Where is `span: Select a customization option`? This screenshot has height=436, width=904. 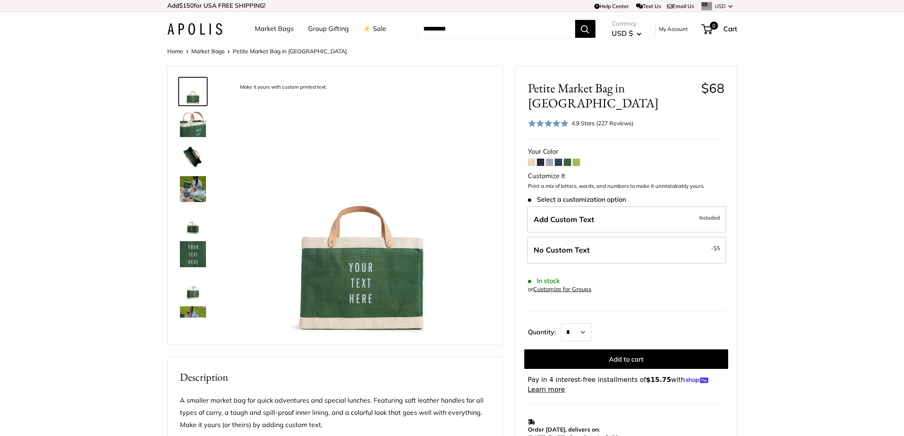
span: Select a customization option is located at coordinates (577, 200).